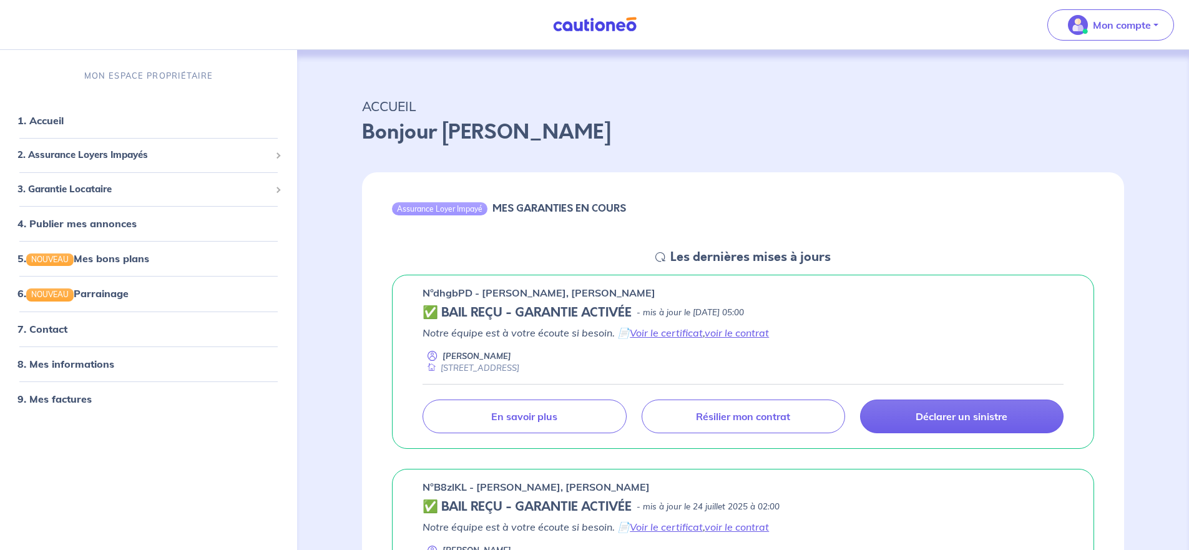 This screenshot has width=1189, height=550. I want to click on p: - mis à jour le 24 juillet 2025 à 02:00, so click(708, 507).